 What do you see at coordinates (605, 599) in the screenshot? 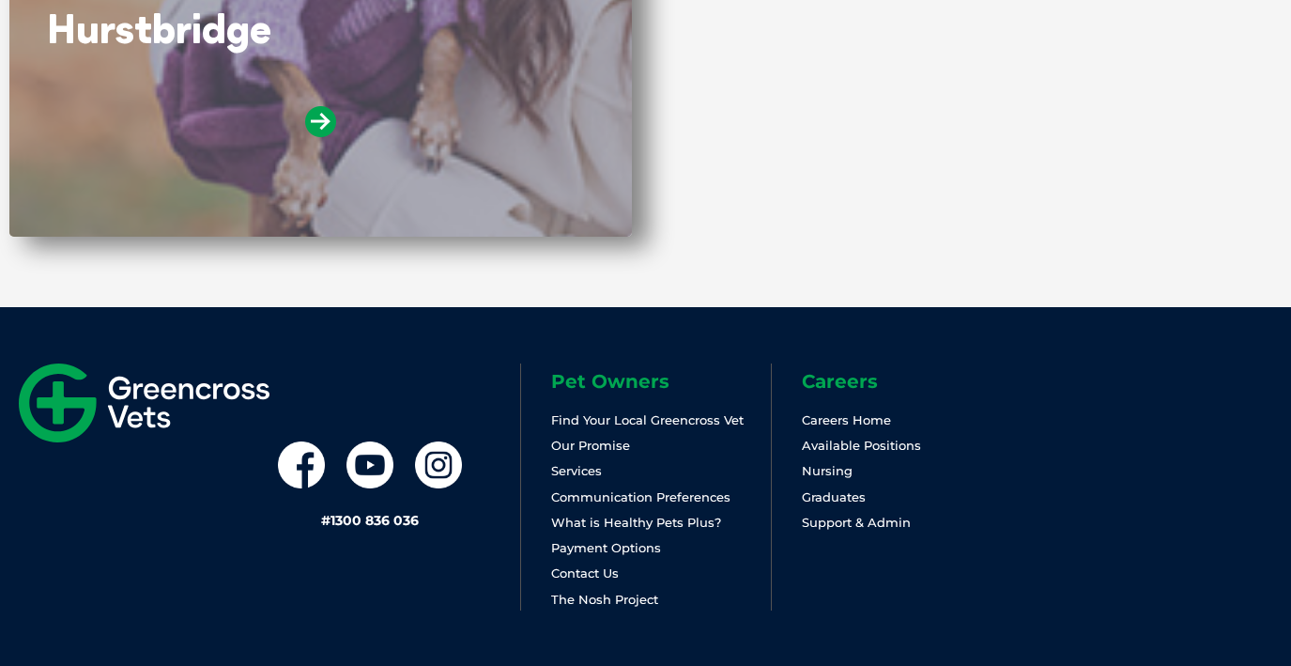
I see `a: The Nosh Project` at bounding box center [605, 599].